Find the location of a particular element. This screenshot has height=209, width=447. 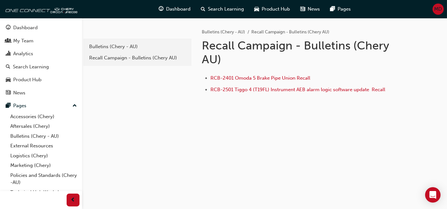

a: Dashboard is located at coordinates (41, 28).